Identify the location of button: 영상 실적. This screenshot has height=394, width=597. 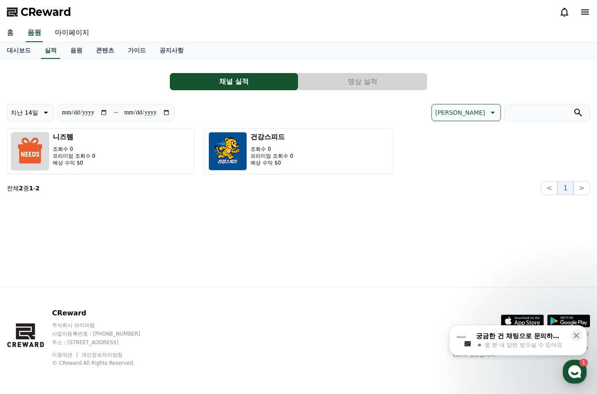
(363, 82).